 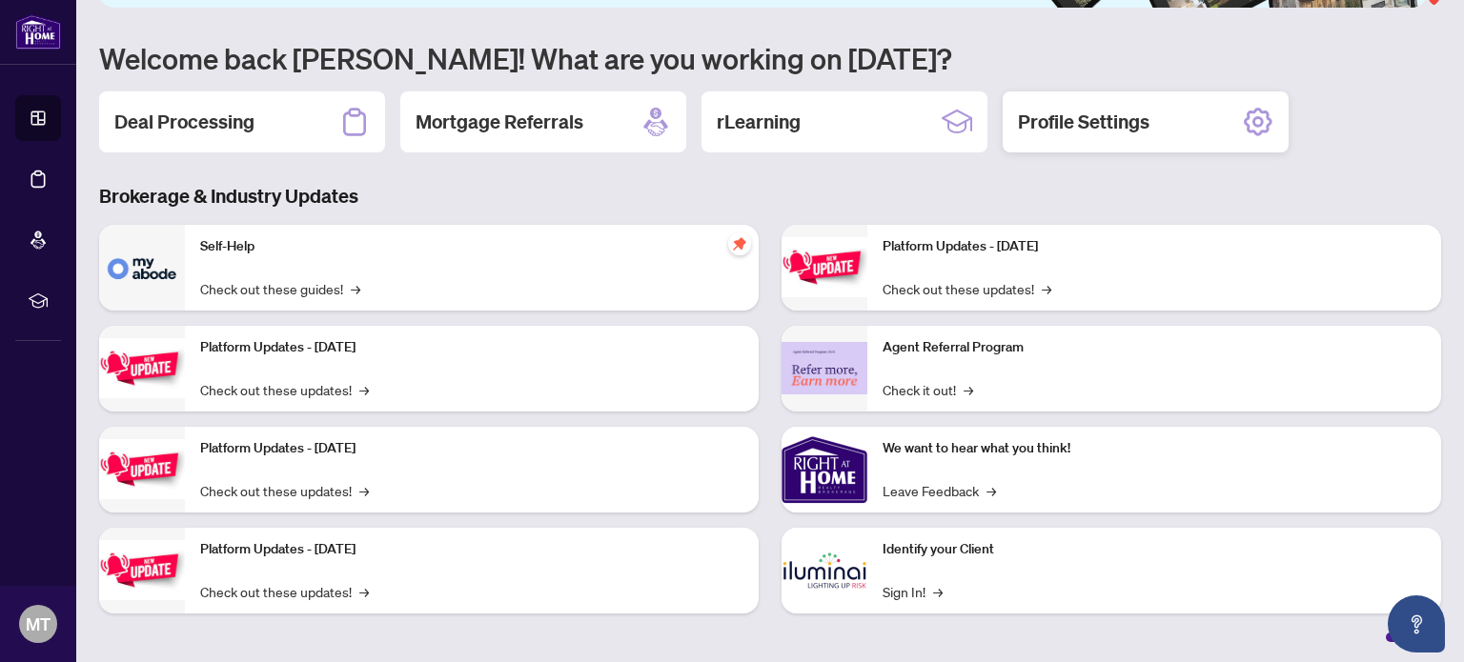 What do you see at coordinates (1154, 550) in the screenshot?
I see `p: Identify your Client` at bounding box center [1154, 550].